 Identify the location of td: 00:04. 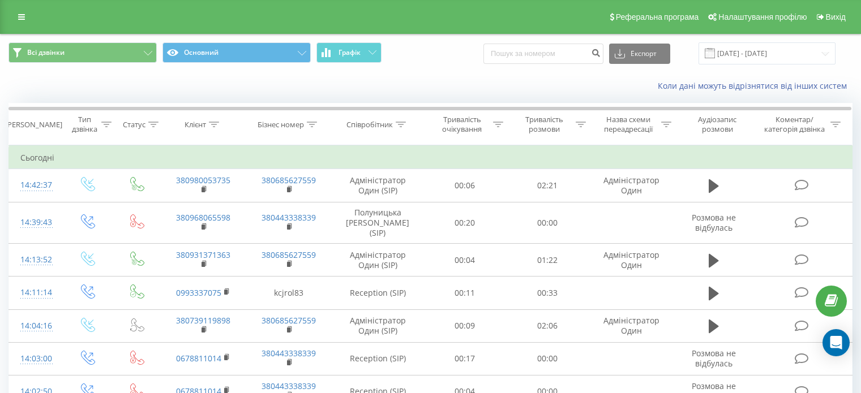
(465, 260).